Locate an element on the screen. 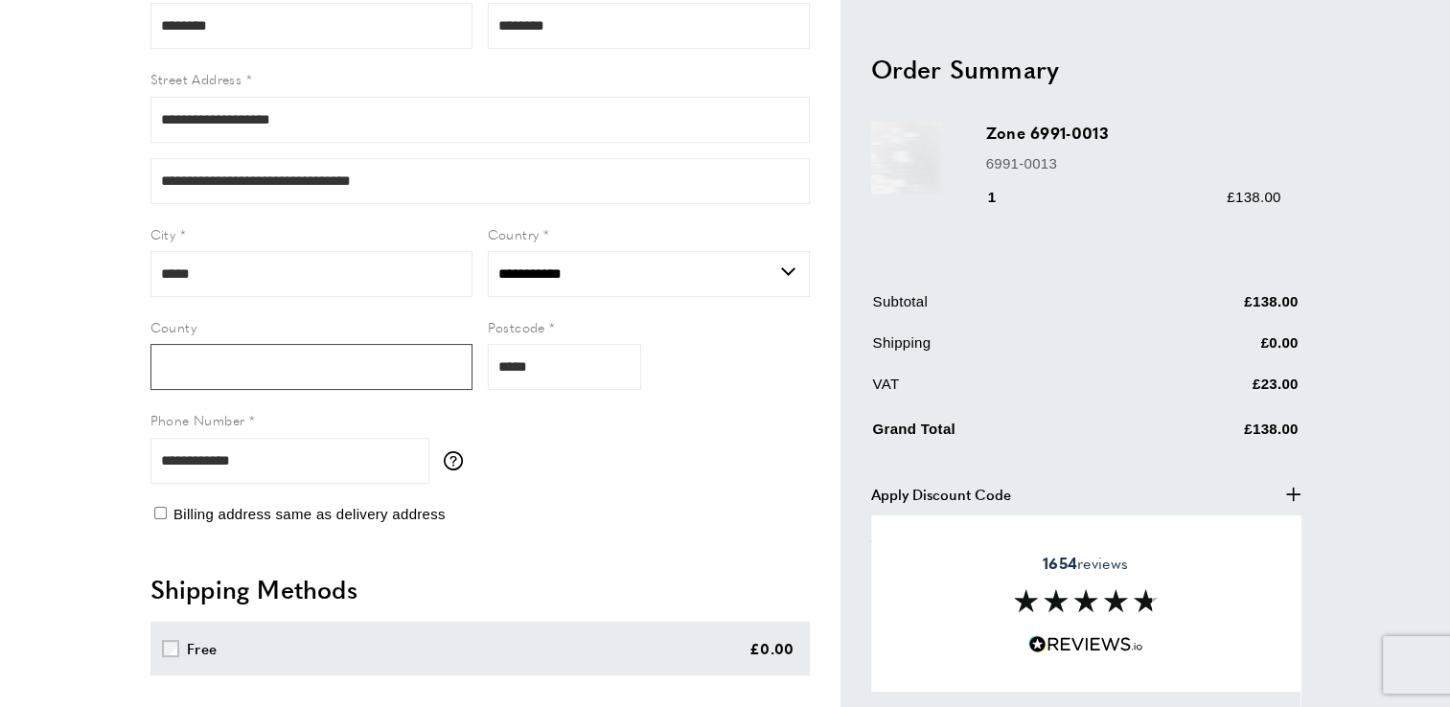 Image resolution: width=1450 pixels, height=707 pixels. input: Billing address same as delivery address is located at coordinates (160, 513).